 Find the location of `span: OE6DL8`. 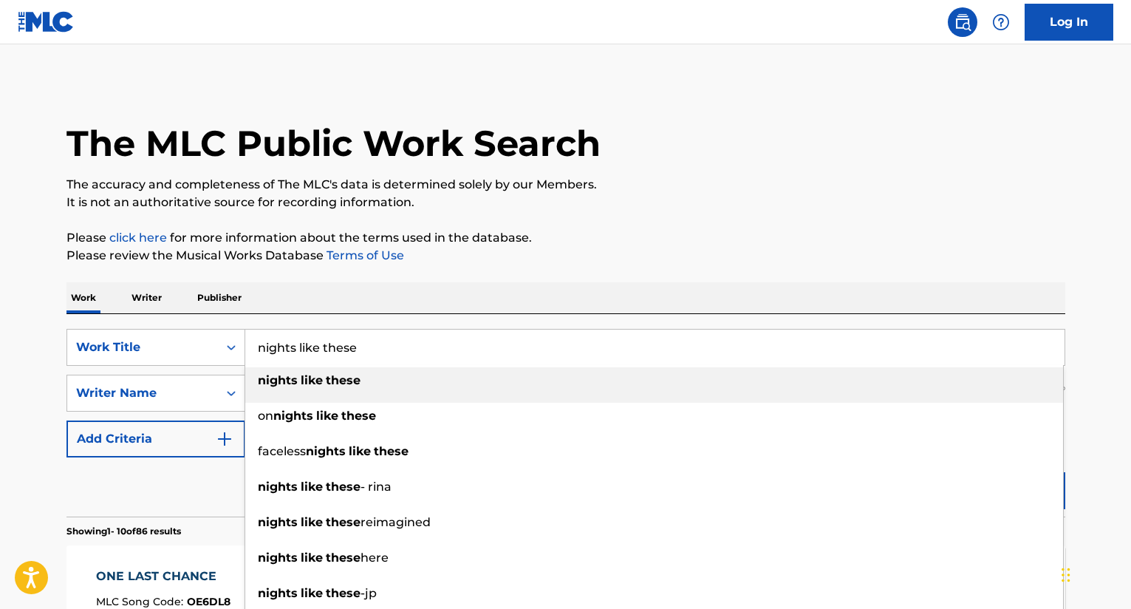

span: OE6DL8 is located at coordinates (208, 602).